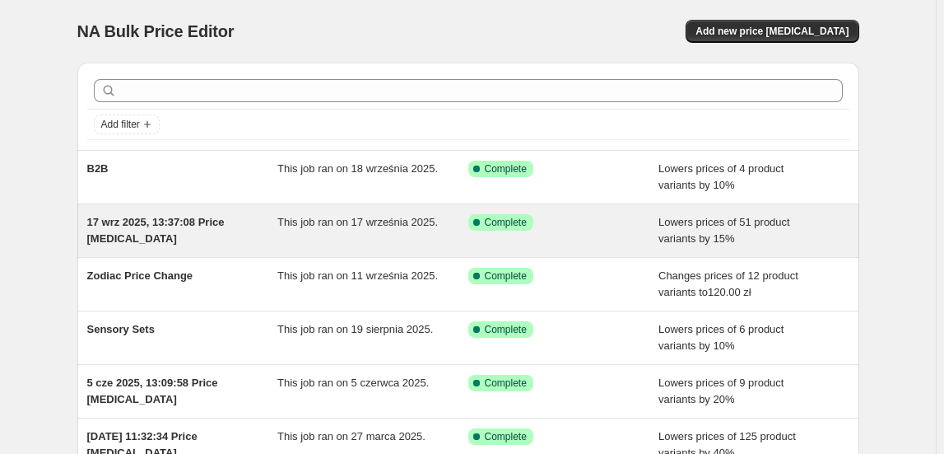 The width and height of the screenshot is (944, 454). Describe the element at coordinates (357, 275) in the screenshot. I see `span: This job ran on 11 września 2025.` at that location.